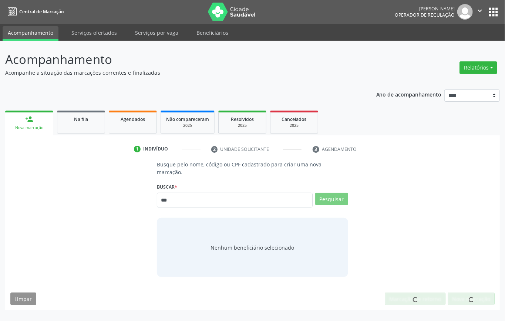 This screenshot has height=321, width=505. Describe the element at coordinates (252, 168) in the screenshot. I see `p: Busque pelo nome, código ou CPF cadastrado para criar uma nova marcação.` at that location.